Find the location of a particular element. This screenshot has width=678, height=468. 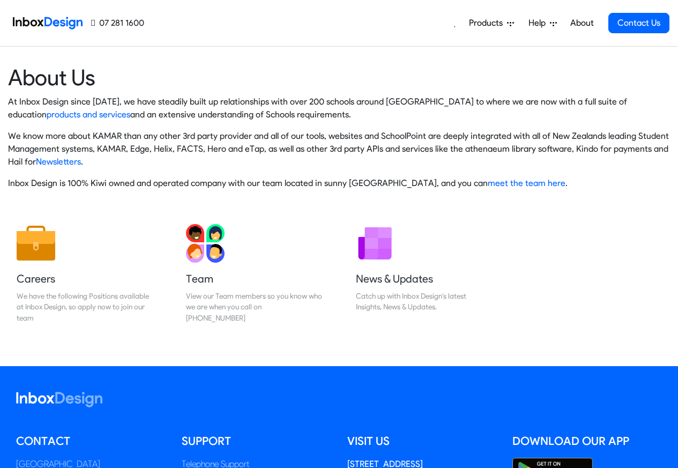

a: meet the team here is located at coordinates (527, 183).